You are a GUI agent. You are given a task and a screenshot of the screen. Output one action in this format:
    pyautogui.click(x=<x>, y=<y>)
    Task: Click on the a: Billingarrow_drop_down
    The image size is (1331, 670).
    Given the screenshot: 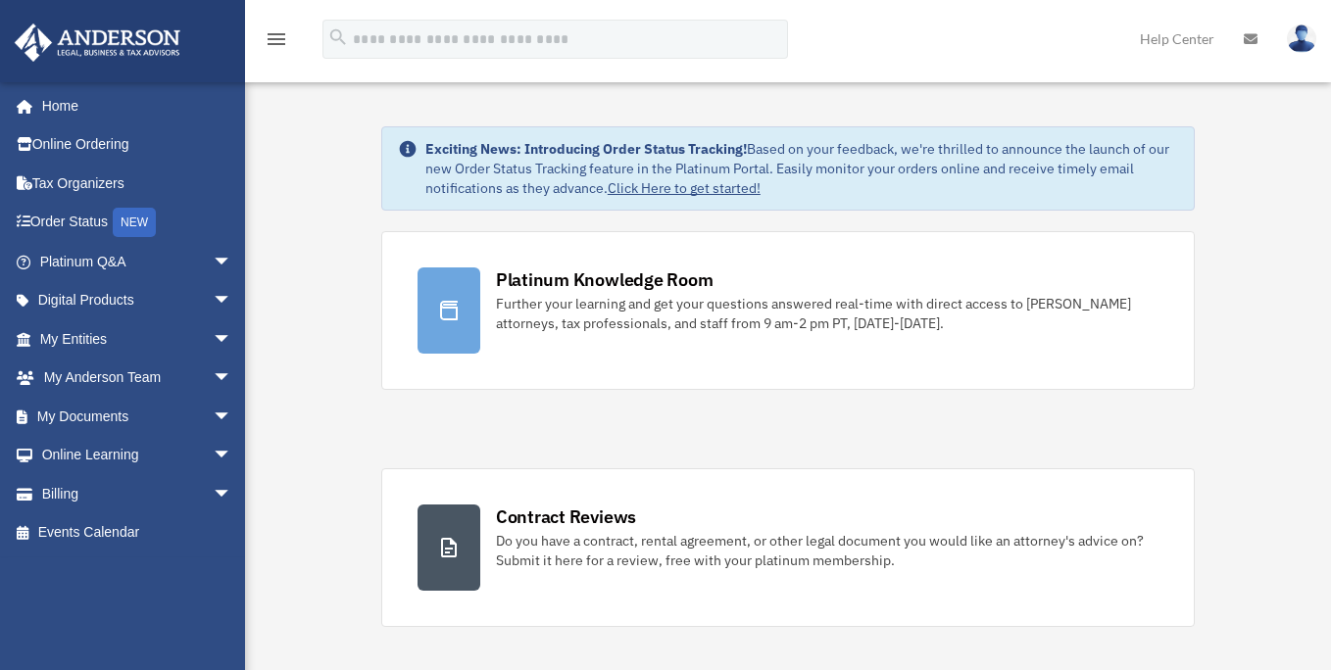 What is the action you would take?
    pyautogui.click(x=137, y=494)
    